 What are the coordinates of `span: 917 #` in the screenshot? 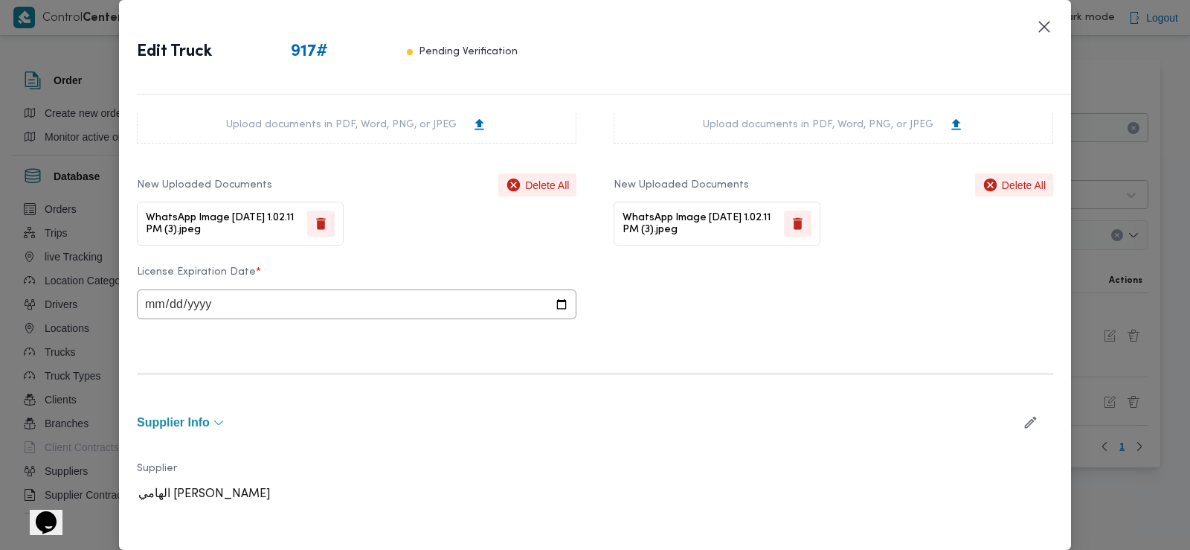 It's located at (309, 52).